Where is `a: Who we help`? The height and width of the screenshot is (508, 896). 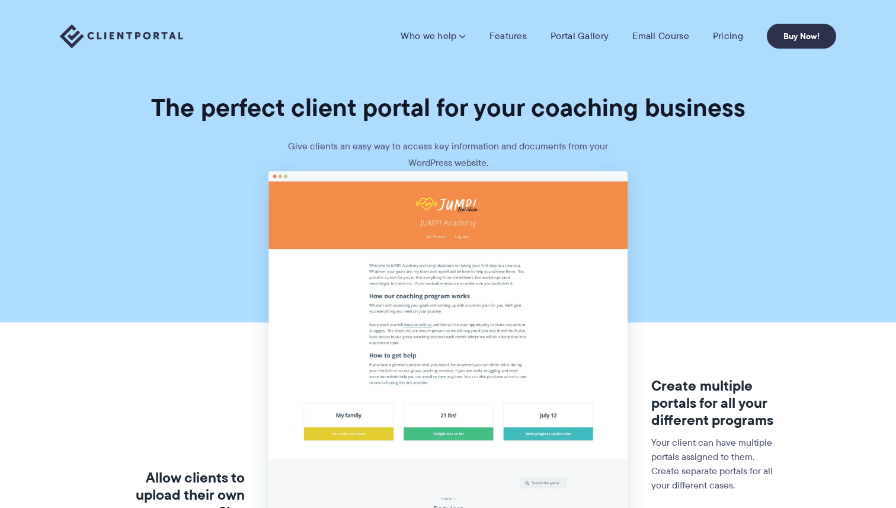 a: Who we help is located at coordinates (432, 36).